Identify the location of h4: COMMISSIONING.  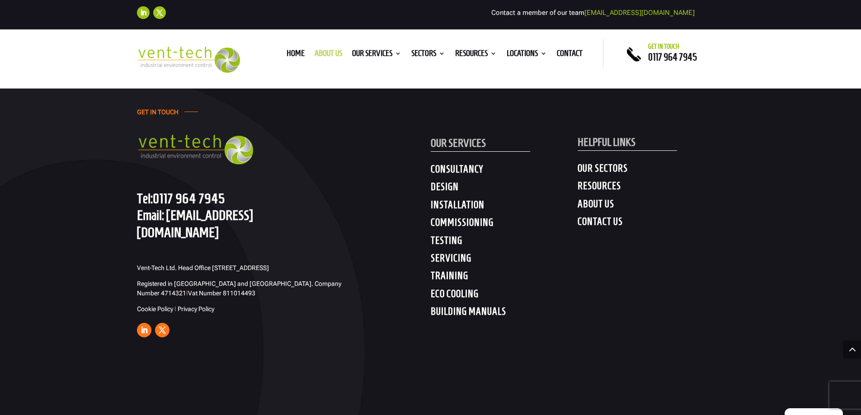
(504, 225).